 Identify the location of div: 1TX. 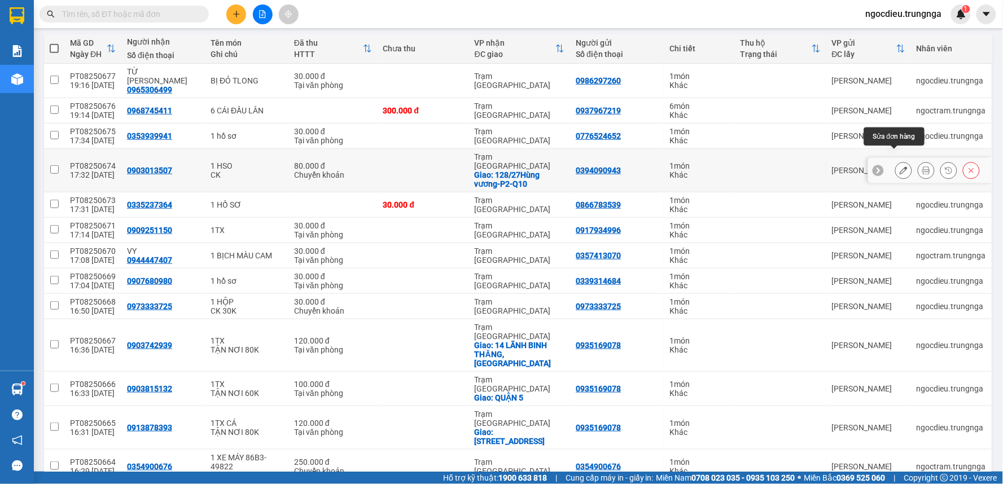
(247, 230).